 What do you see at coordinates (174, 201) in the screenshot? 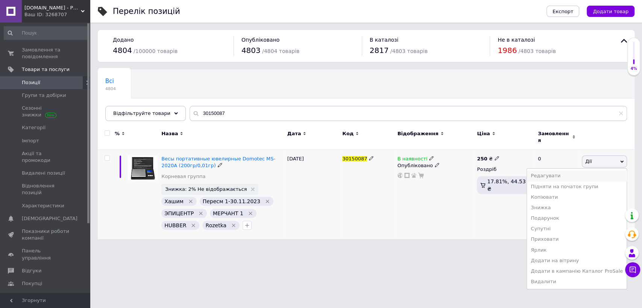
I see `span: Хашим` at bounding box center [174, 201].